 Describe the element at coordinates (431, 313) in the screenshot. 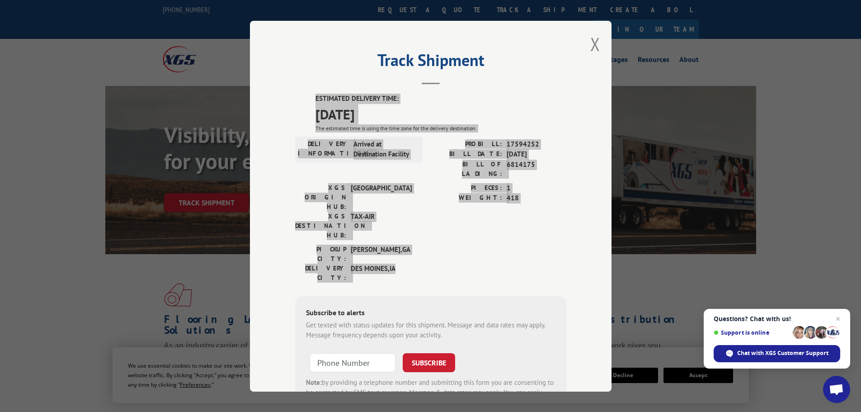

I see `div: Subscribe to alerts` at that location.